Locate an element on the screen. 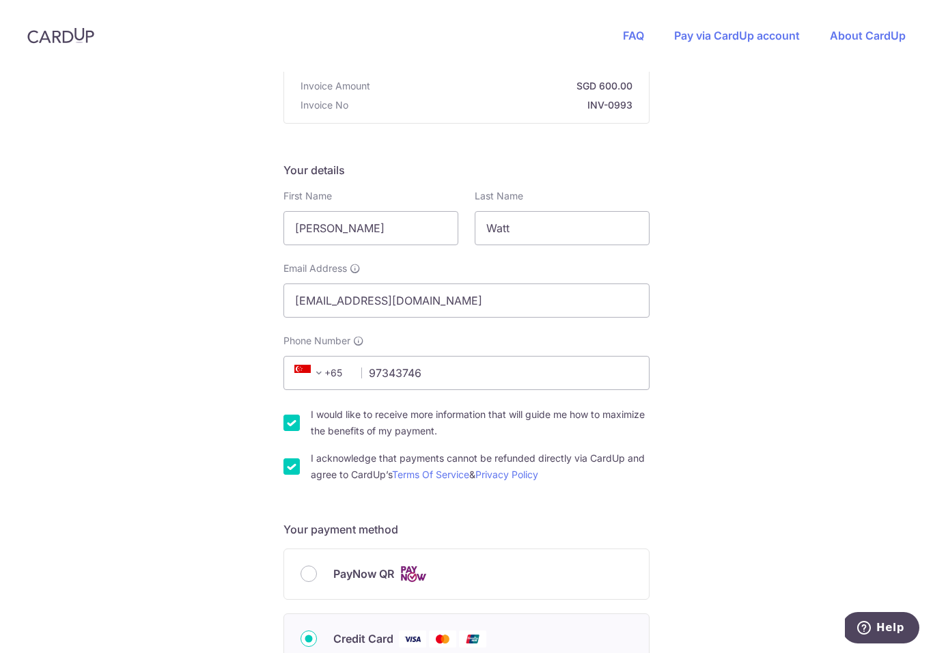 This screenshot has width=933, height=653. a: Terms Of Service is located at coordinates (430, 474).